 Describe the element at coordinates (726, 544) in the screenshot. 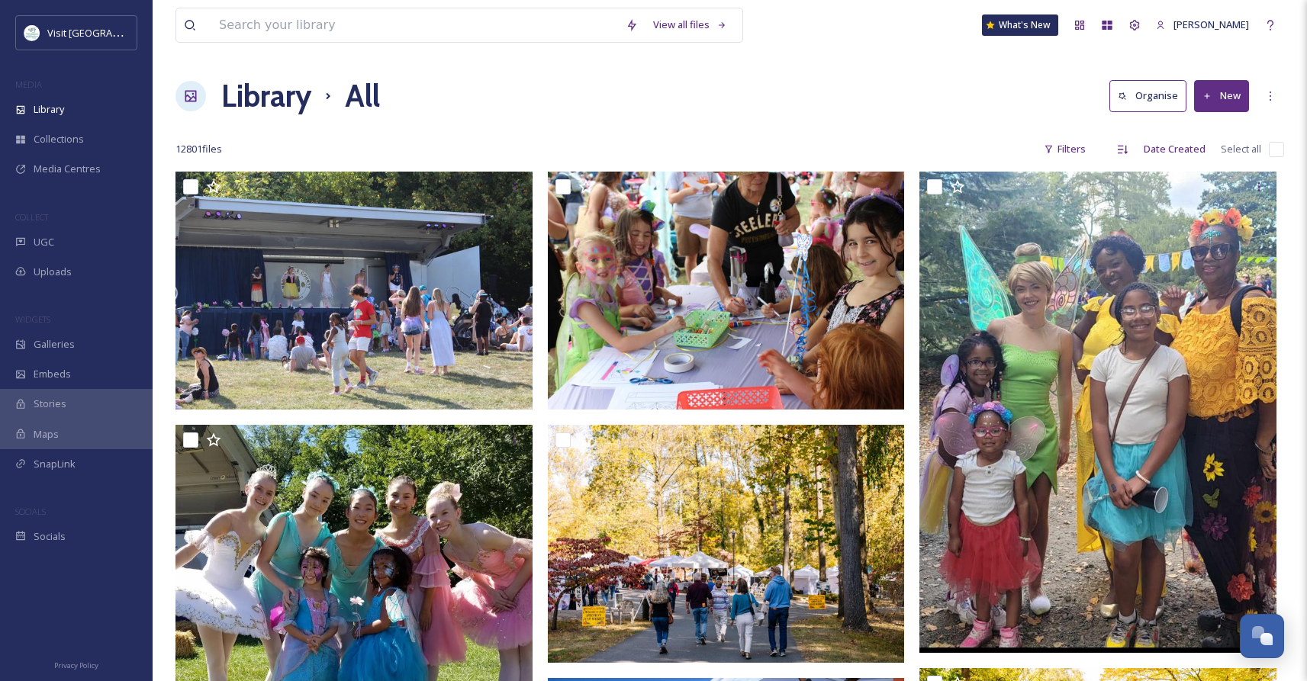

I see `img: hagley-craft-fair-2024-10-20 (Credit Becca Mathias)-134-Becca%20Mathias.jpg` at that location.